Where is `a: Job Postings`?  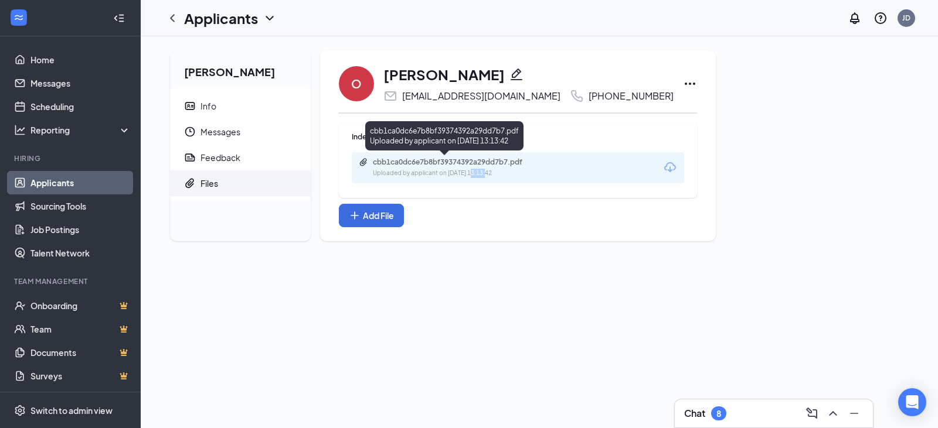 a: Job Postings is located at coordinates (80, 230).